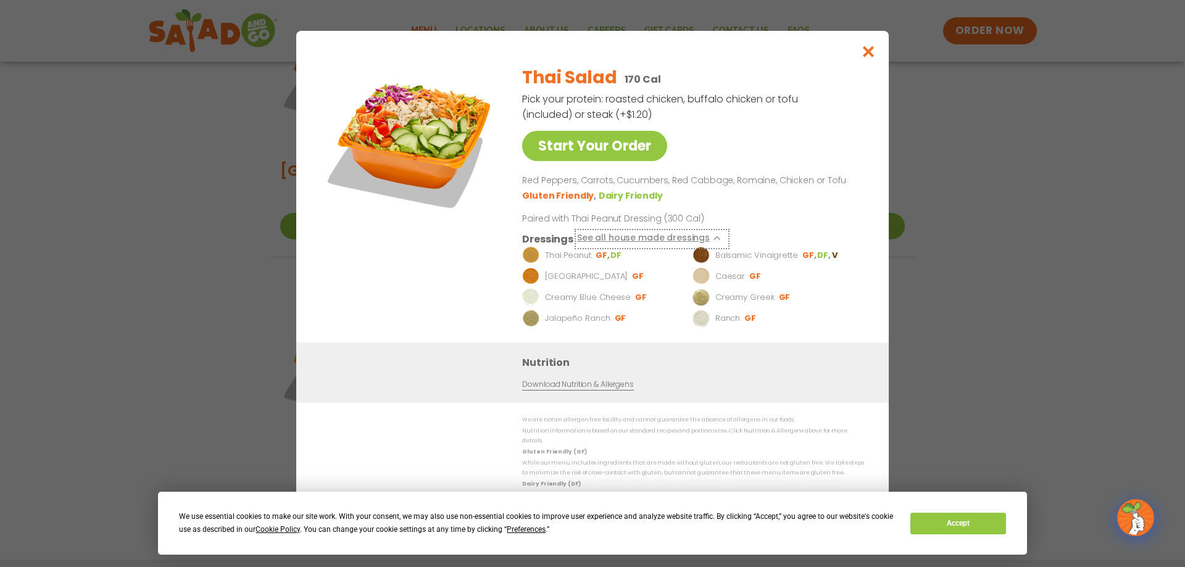 The height and width of the screenshot is (567, 1185). Describe the element at coordinates (693, 468) in the screenshot. I see `p: While our menu includes ingredients that are made without gluten, our restaurants are not gluten ...` at that location.